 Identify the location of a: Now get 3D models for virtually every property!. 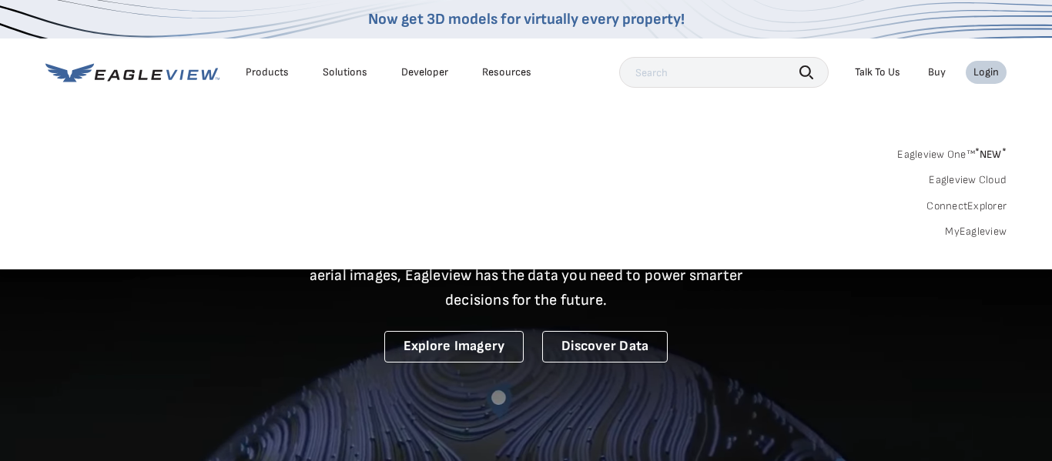
(526, 19).